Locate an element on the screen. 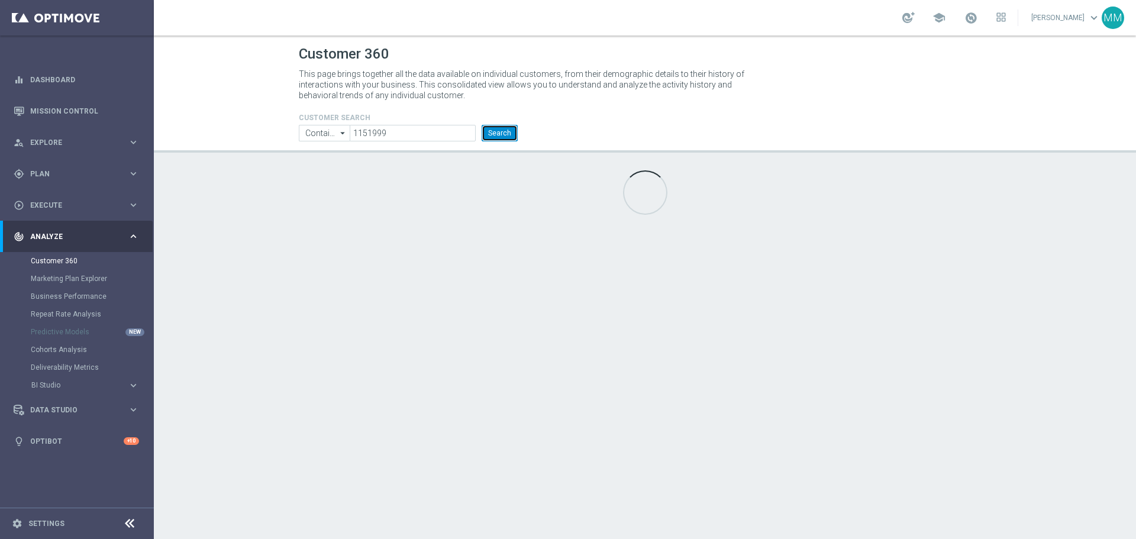 The height and width of the screenshot is (539, 1136). a: Cohorts Analysis is located at coordinates (77, 350).